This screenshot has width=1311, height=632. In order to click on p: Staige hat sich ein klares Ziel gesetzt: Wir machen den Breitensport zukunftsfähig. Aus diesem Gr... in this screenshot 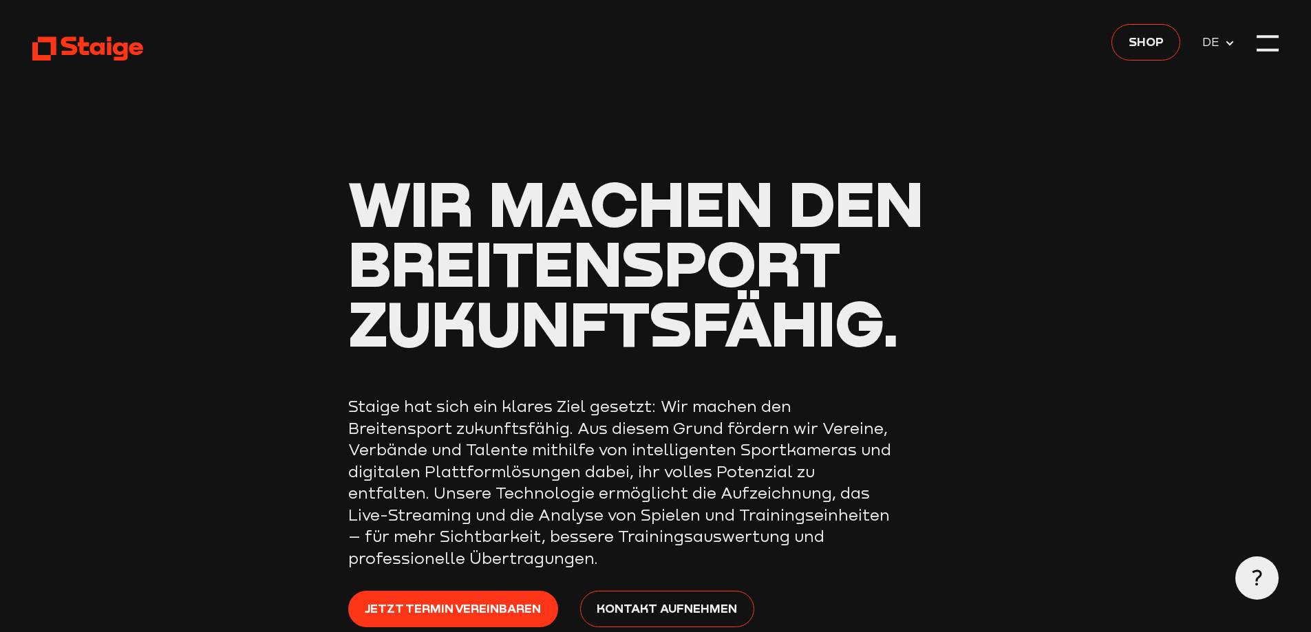, I will do `click(623, 482)`.